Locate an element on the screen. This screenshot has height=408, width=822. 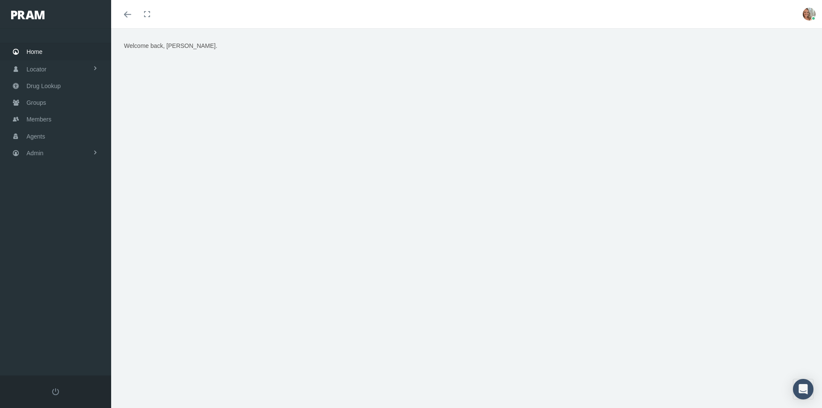
div: Open Intercom Messenger is located at coordinates (804, 389).